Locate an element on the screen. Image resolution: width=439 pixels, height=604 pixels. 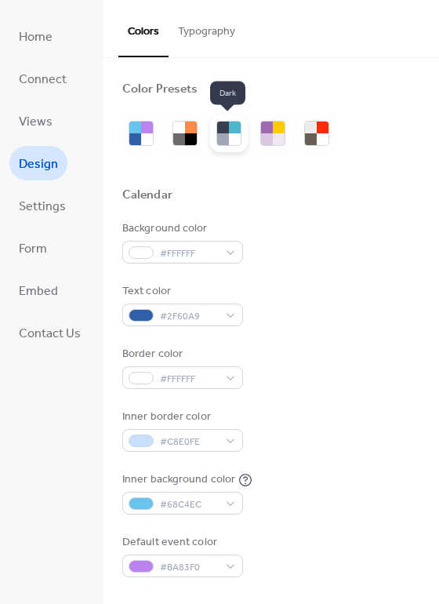
a: Form is located at coordinates (33, 248).